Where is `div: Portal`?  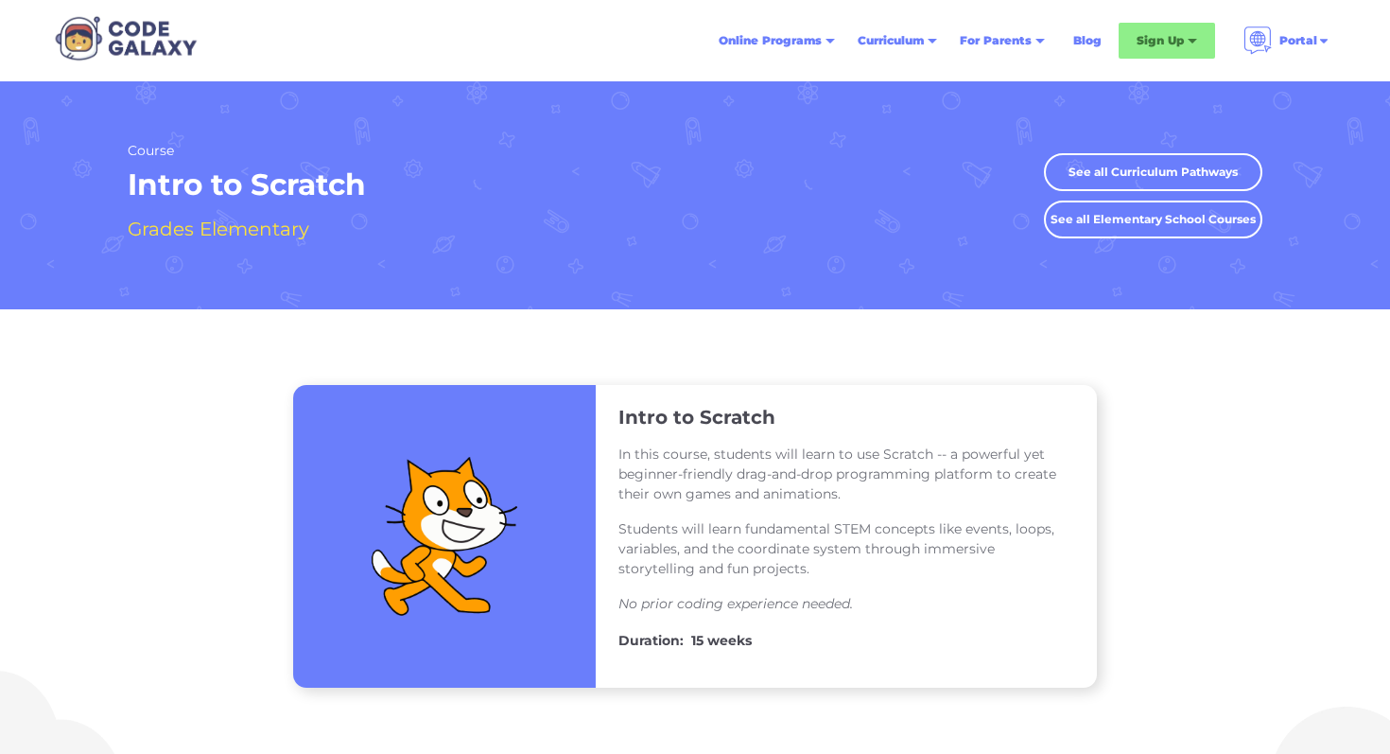
div: Portal is located at coordinates (1299, 41).